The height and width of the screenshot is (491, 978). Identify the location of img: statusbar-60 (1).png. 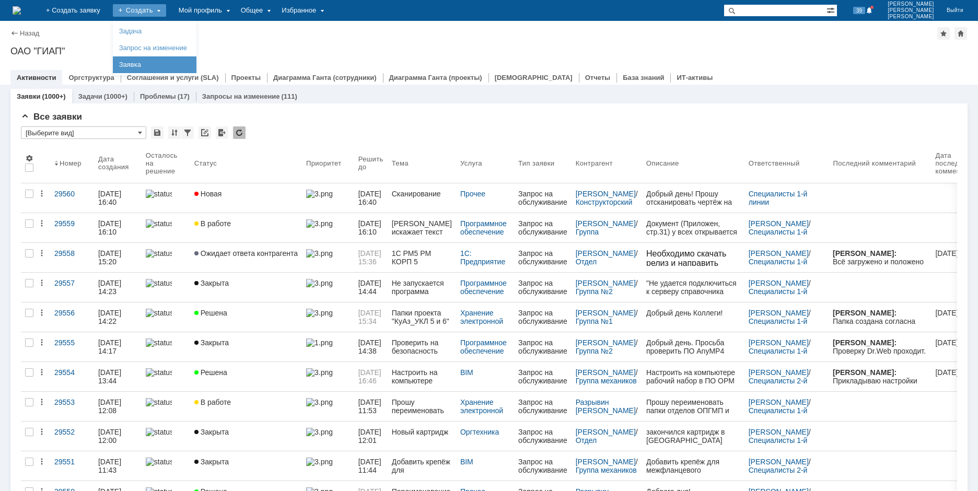
(159, 402).